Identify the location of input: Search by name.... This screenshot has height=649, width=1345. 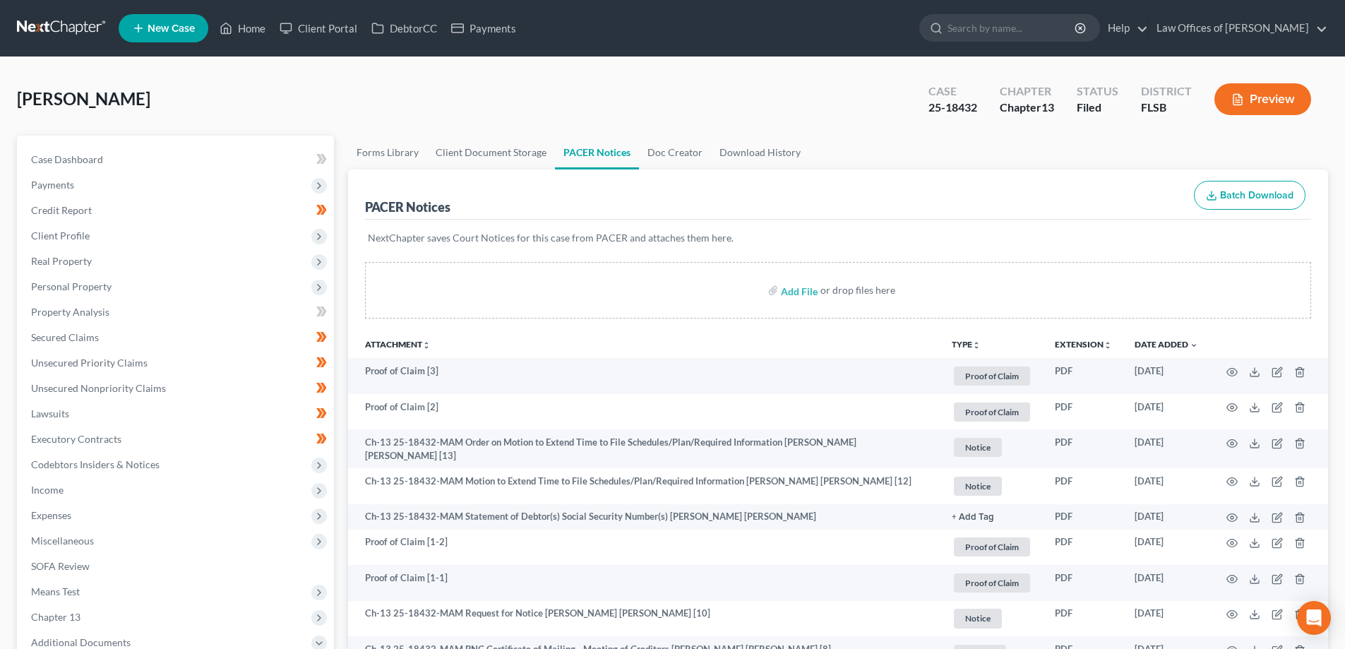
(1012, 28).